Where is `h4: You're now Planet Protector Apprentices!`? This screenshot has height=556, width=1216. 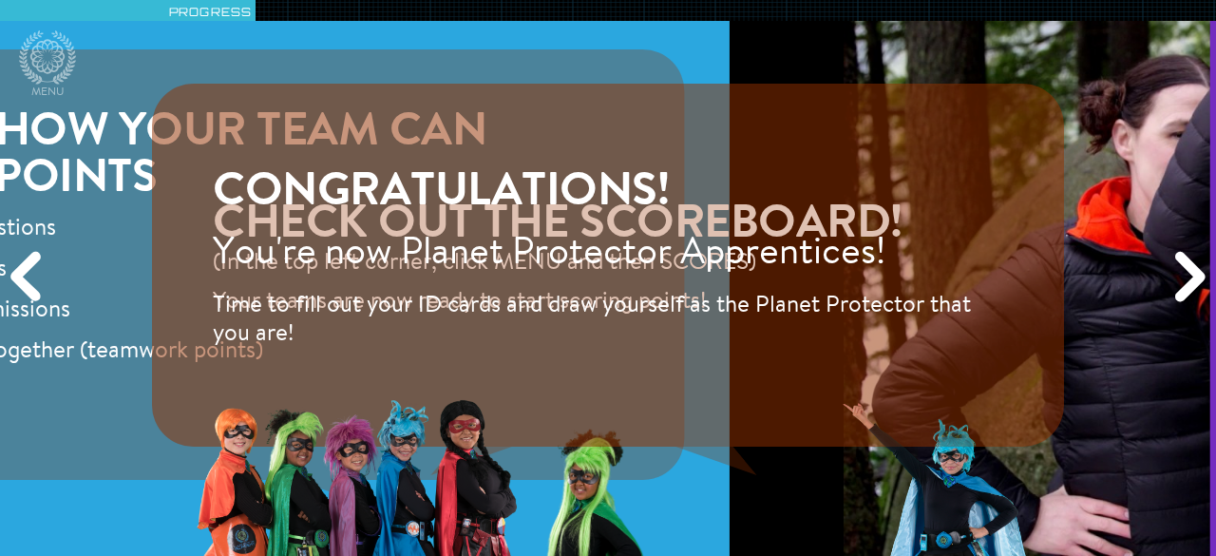
h4: You're now Planet Protector Apprentices! is located at coordinates (608, 254).